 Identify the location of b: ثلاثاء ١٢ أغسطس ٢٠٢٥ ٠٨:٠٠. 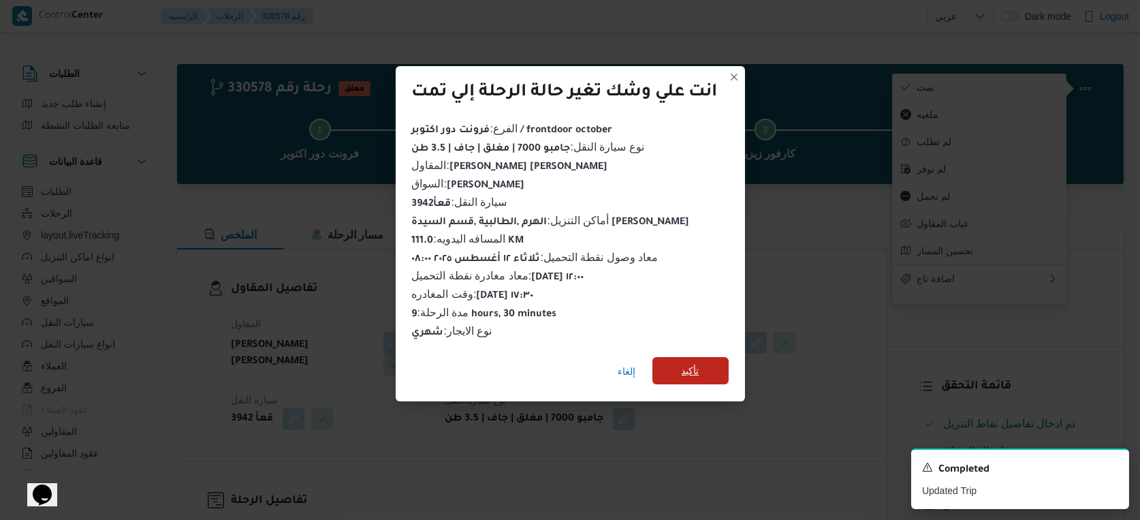
(476, 260).